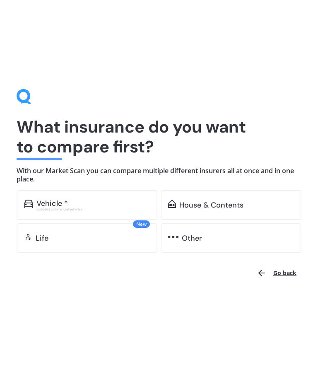  What do you see at coordinates (93, 209) in the screenshot?
I see `div: Excludes commercial vehicles` at bounding box center [93, 209].